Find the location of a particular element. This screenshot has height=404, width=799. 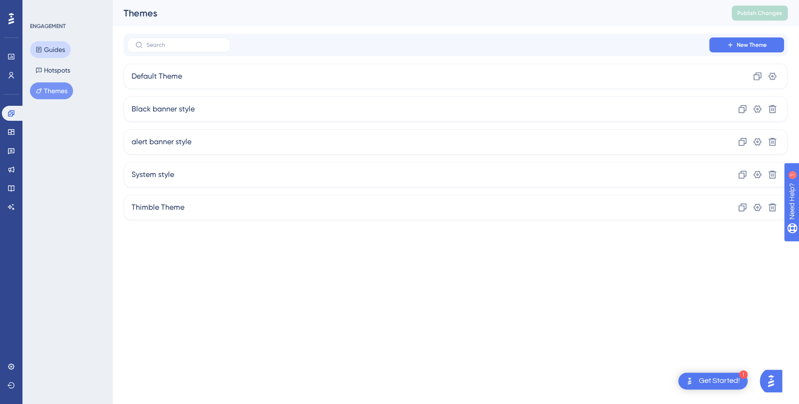

button: Hotspots is located at coordinates (53, 70).